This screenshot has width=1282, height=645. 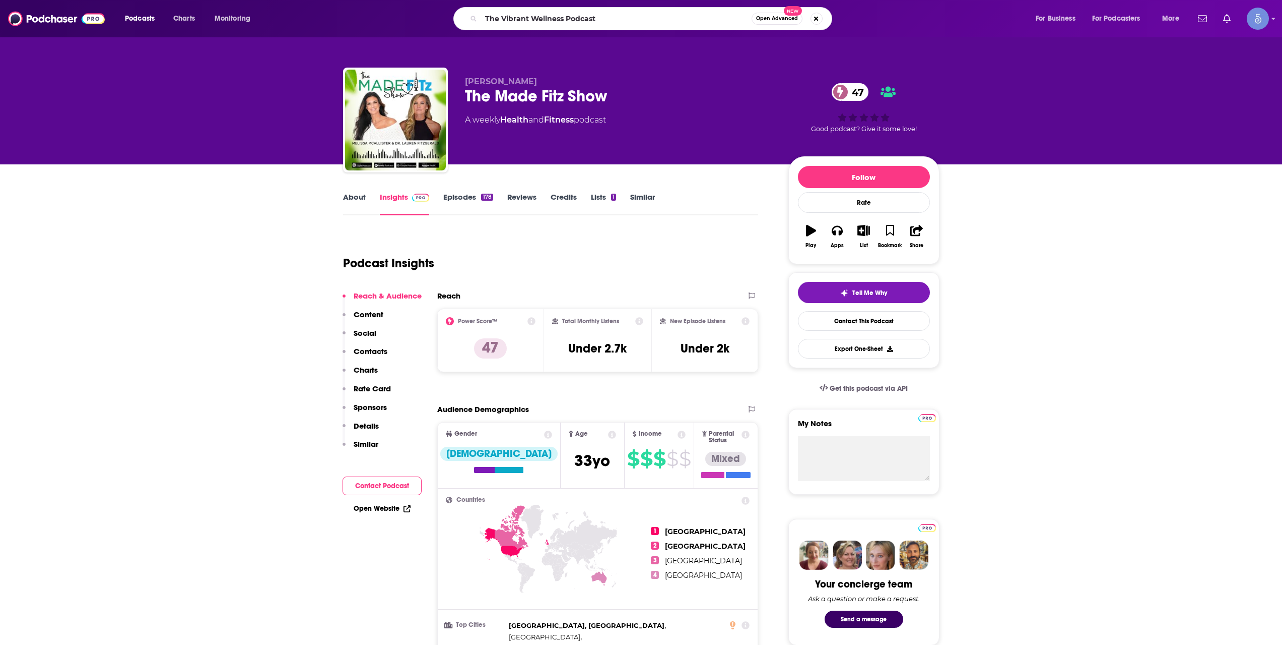 What do you see at coordinates (864, 177) in the screenshot?
I see `button: Follow` at bounding box center [864, 177].